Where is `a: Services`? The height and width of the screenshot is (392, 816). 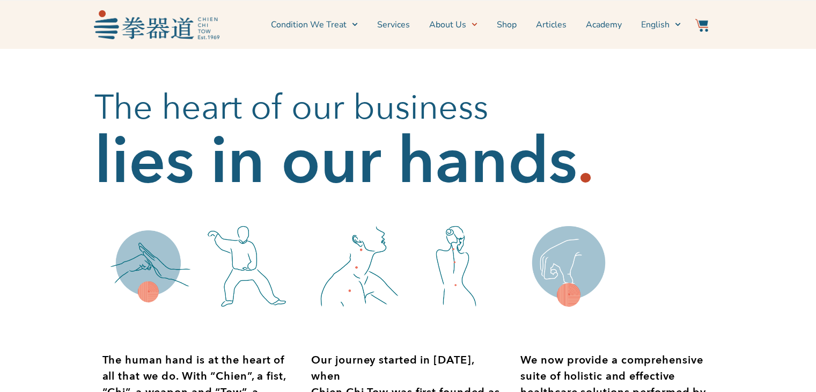
a: Services is located at coordinates (393, 25).